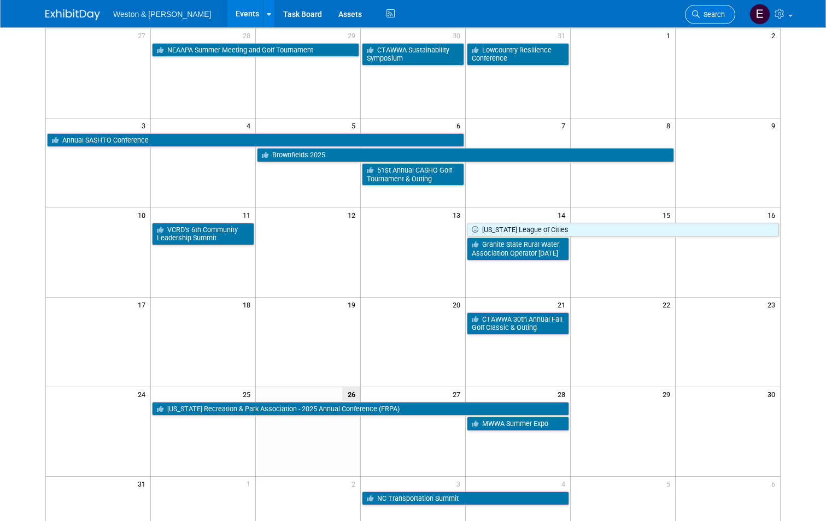  What do you see at coordinates (248, 304) in the screenshot?
I see `span: 18` at bounding box center [248, 304].